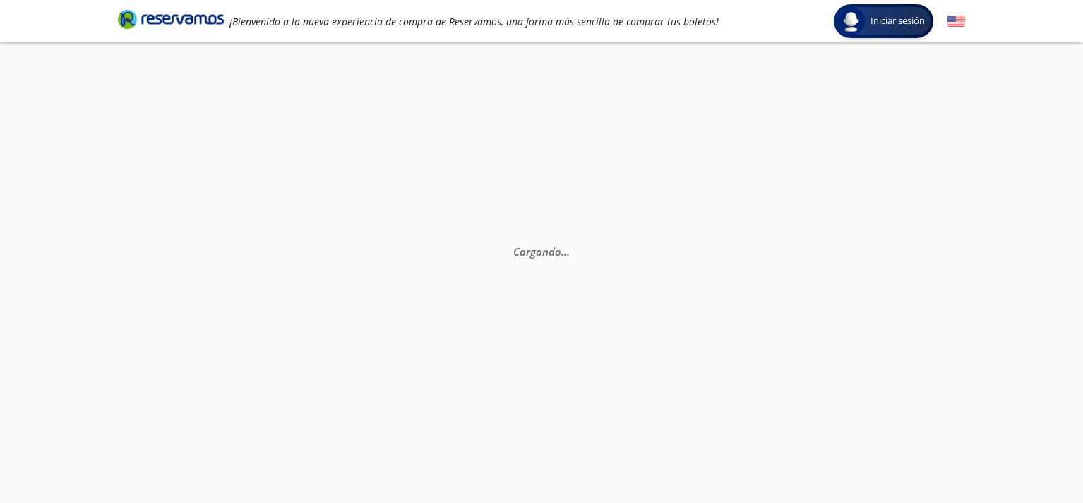 The width and height of the screenshot is (1083, 503). Describe the element at coordinates (474, 21) in the screenshot. I see `em: ¡Bienvenido a la nueva experiencia de compra de Reservamos, una forma más sencilla de comprar tus...` at that location.